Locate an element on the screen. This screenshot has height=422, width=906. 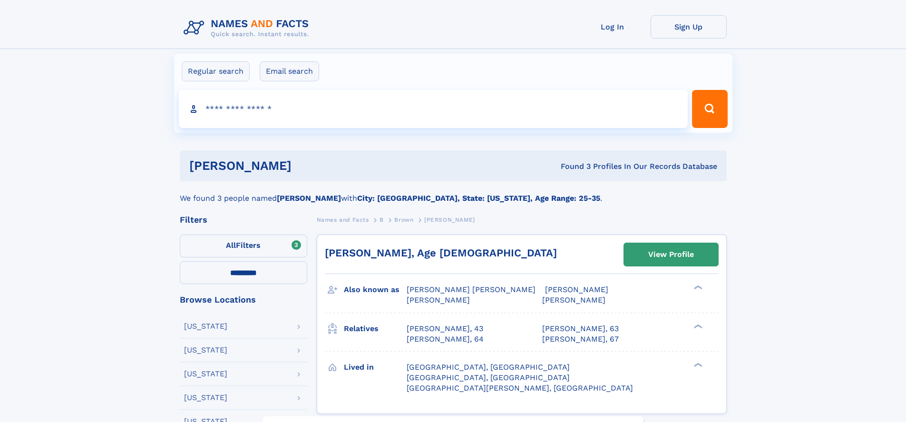
a: B is located at coordinates (382, 219).